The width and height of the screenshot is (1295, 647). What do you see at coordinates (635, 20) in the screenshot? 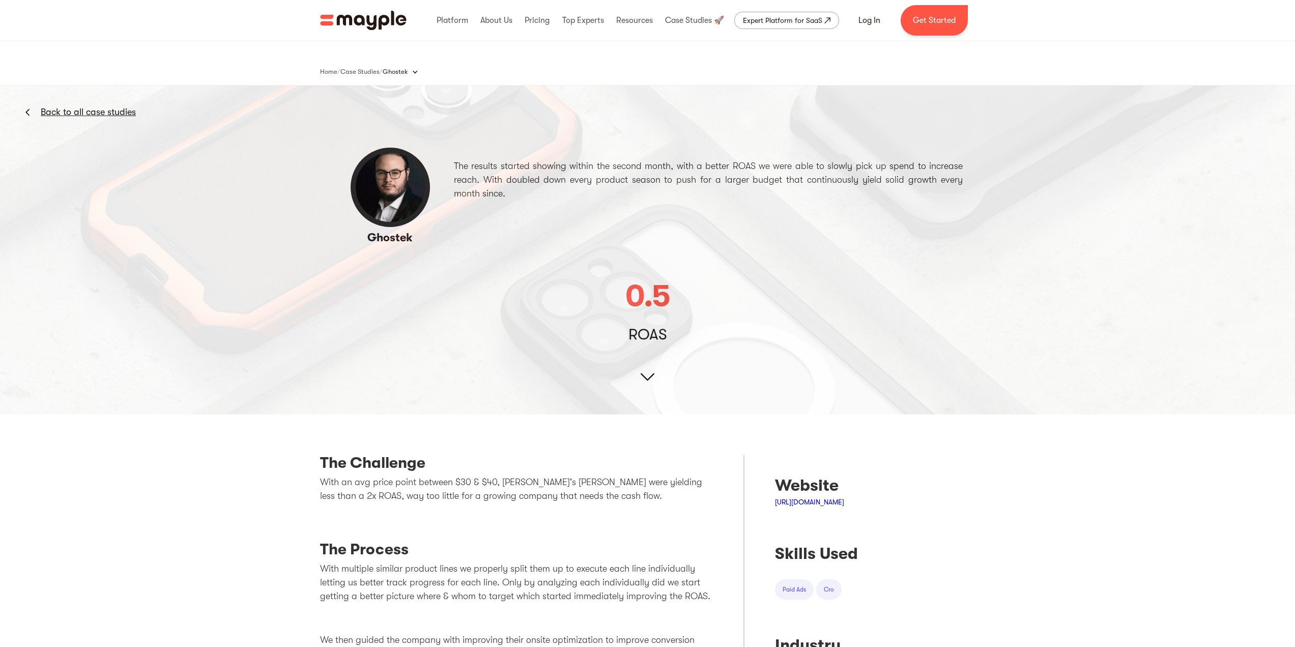
I see `div: Resources` at bounding box center [635, 20].